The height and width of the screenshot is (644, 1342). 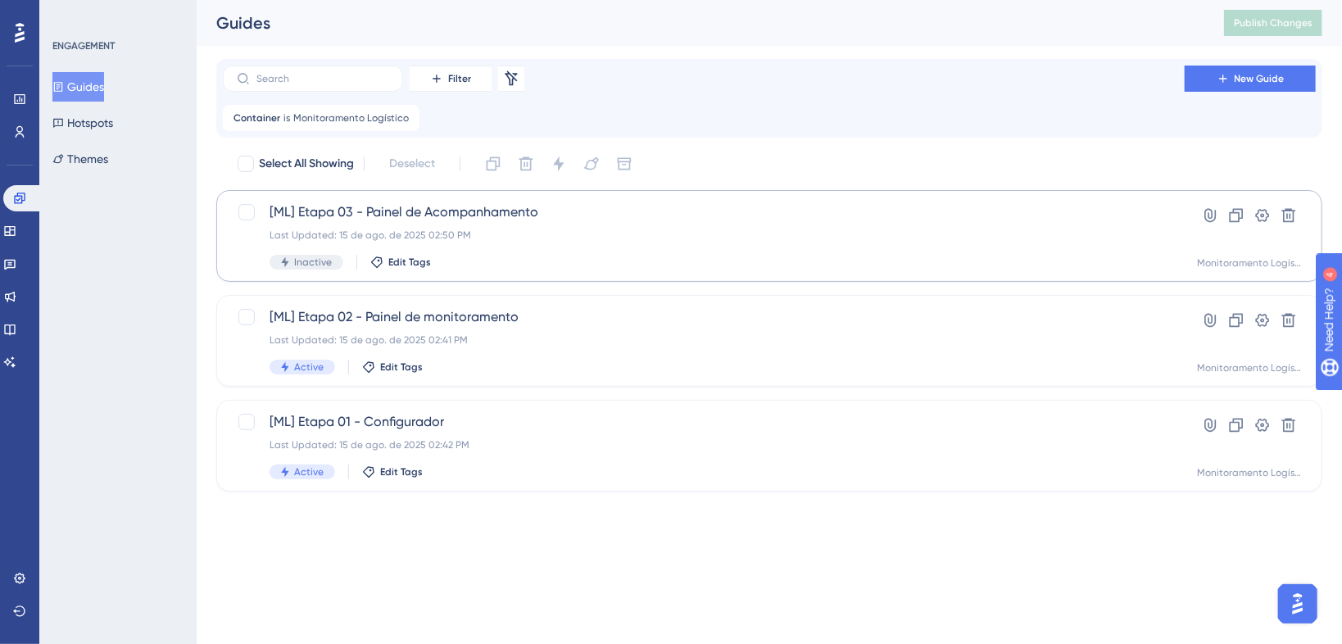 What do you see at coordinates (1273, 23) in the screenshot?
I see `span: Publish Changes` at bounding box center [1273, 23].